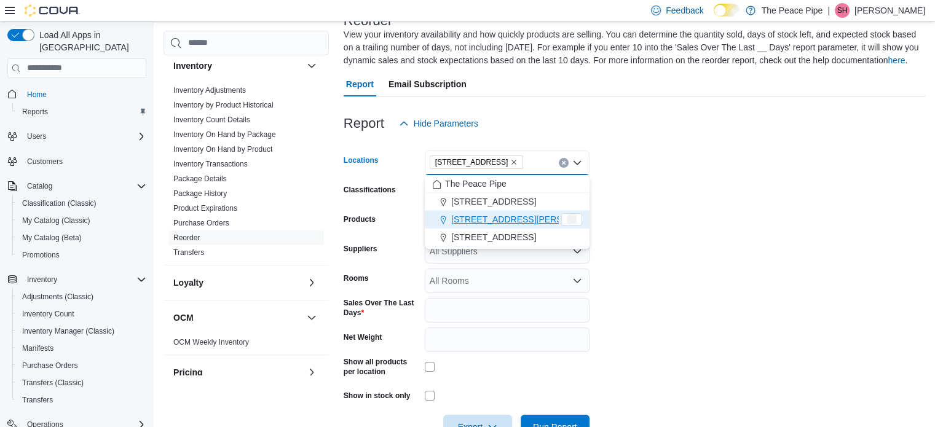  What do you see at coordinates (188, 283) in the screenshot?
I see `h3: Loyalty` at bounding box center [188, 283].